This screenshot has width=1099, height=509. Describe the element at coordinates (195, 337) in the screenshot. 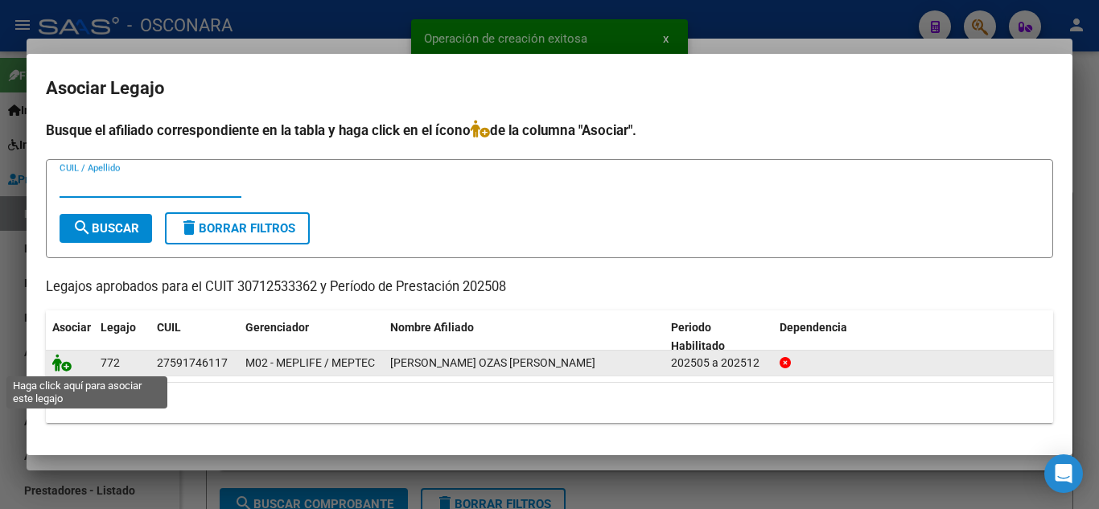

I see `datatable-header-cell: CUIL` at that location.